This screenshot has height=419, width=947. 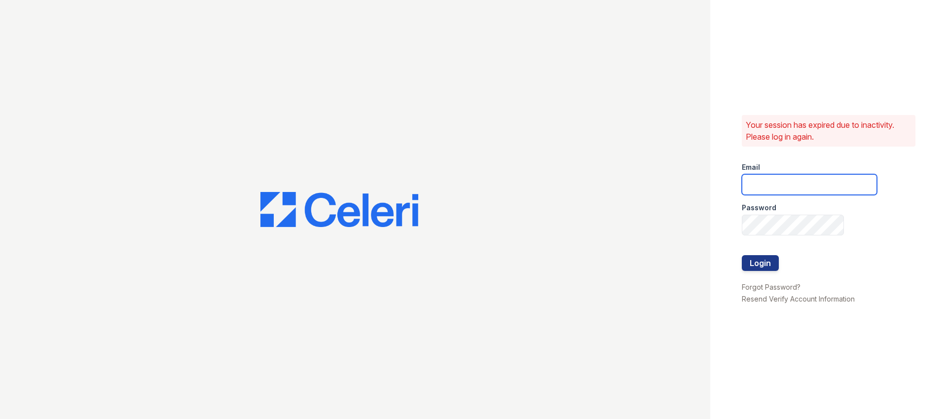 I want to click on label: Email, so click(x=751, y=167).